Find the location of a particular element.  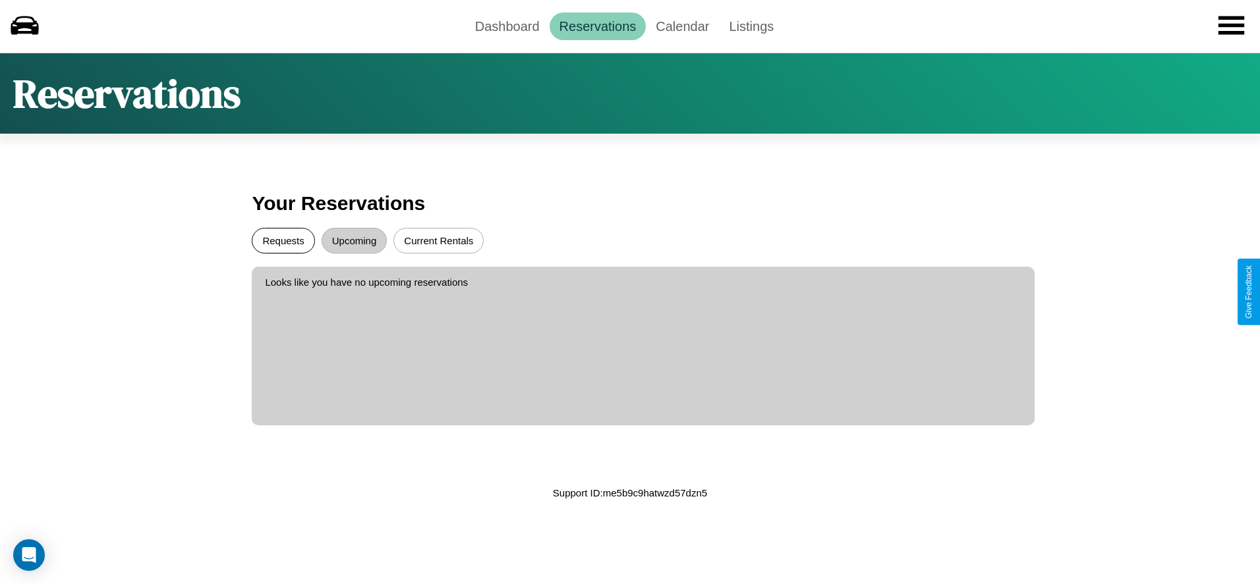

a: Calendar is located at coordinates (682, 26).